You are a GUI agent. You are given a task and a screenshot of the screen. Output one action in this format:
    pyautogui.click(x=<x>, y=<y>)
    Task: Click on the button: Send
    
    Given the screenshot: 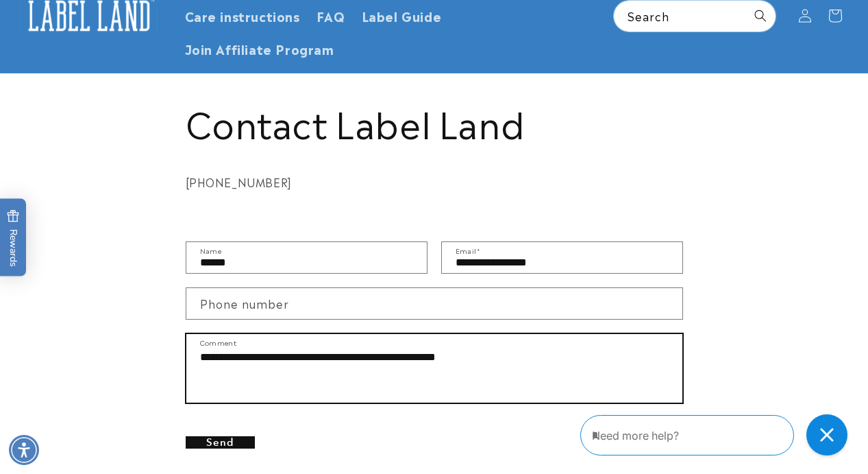 What is the action you would take?
    pyautogui.click(x=220, y=442)
    